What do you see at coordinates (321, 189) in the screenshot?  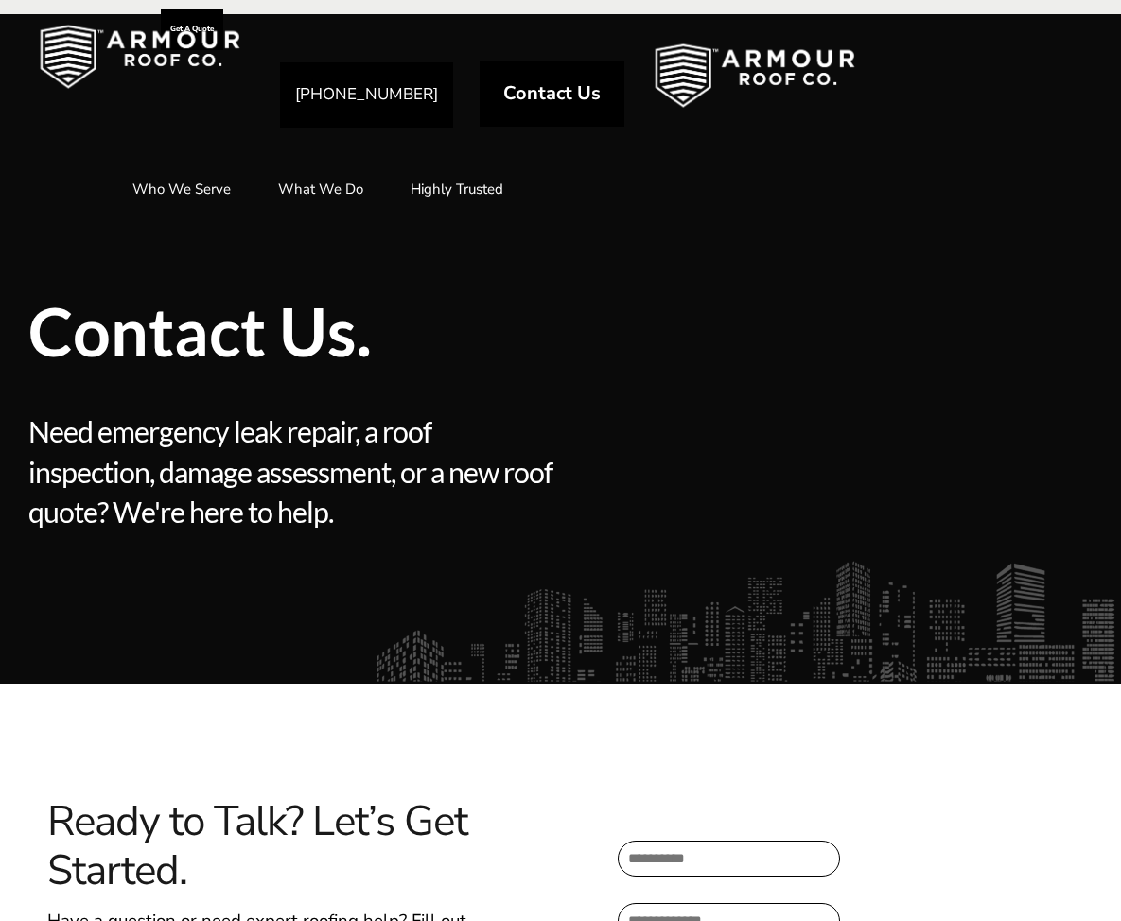 I see `a: What We Do` at bounding box center [321, 189].